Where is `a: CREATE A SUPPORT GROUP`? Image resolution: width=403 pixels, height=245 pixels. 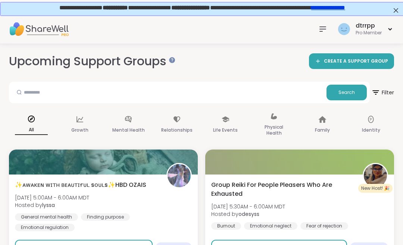 a: CREATE A SUPPORT GROUP is located at coordinates (351, 61).